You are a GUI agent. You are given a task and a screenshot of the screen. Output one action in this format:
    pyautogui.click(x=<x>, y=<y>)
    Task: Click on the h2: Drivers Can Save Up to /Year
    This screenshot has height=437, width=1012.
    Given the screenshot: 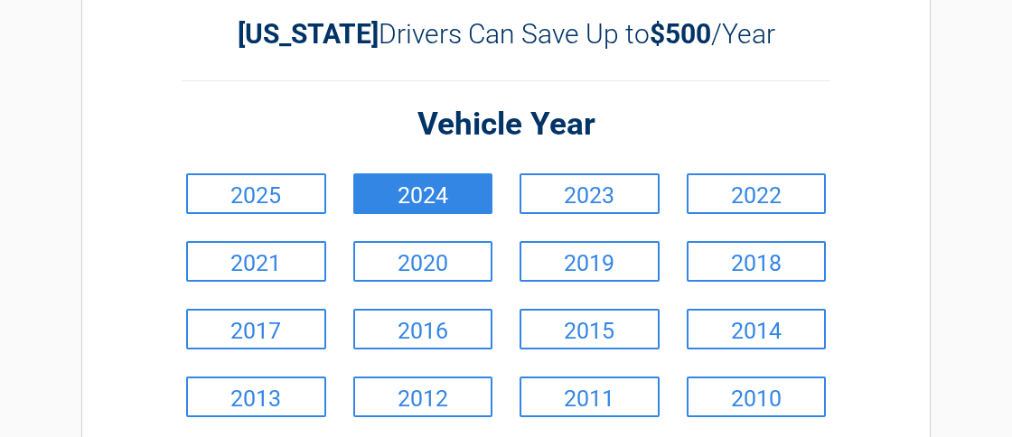 What is the action you would take?
    pyautogui.click(x=506, y=33)
    